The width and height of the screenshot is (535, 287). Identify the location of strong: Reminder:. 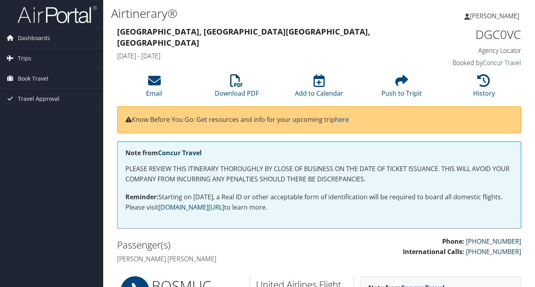
(142, 197).